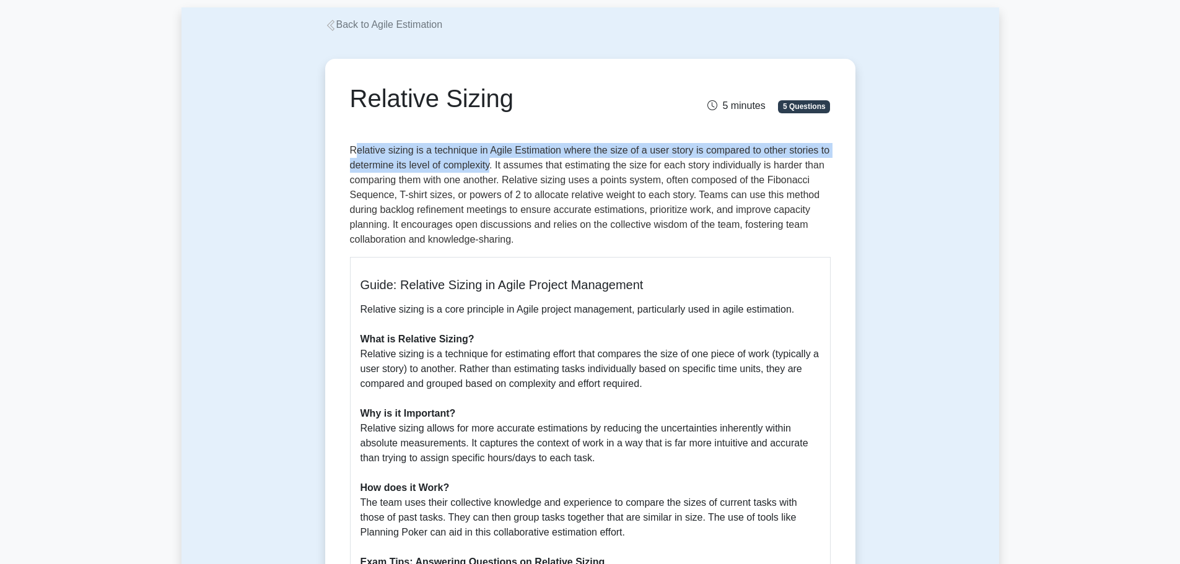 The height and width of the screenshot is (564, 1180). What do you see at coordinates (591, 285) in the screenshot?
I see `h5: Guide: Relative Sizing in Agile Project Management` at bounding box center [591, 285].